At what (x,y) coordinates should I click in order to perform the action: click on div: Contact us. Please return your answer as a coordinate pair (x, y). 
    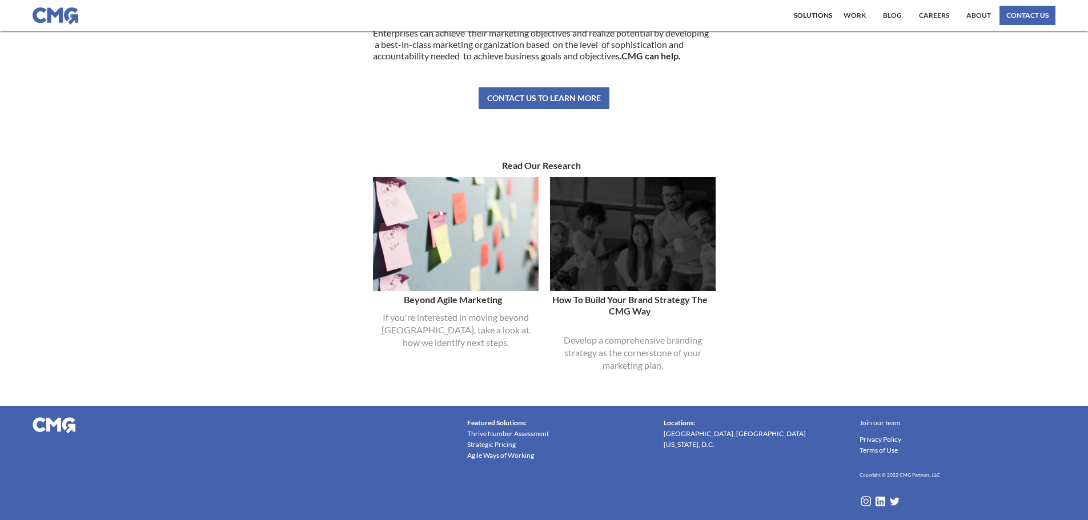
    Looking at the image, I should click on (1027, 15).